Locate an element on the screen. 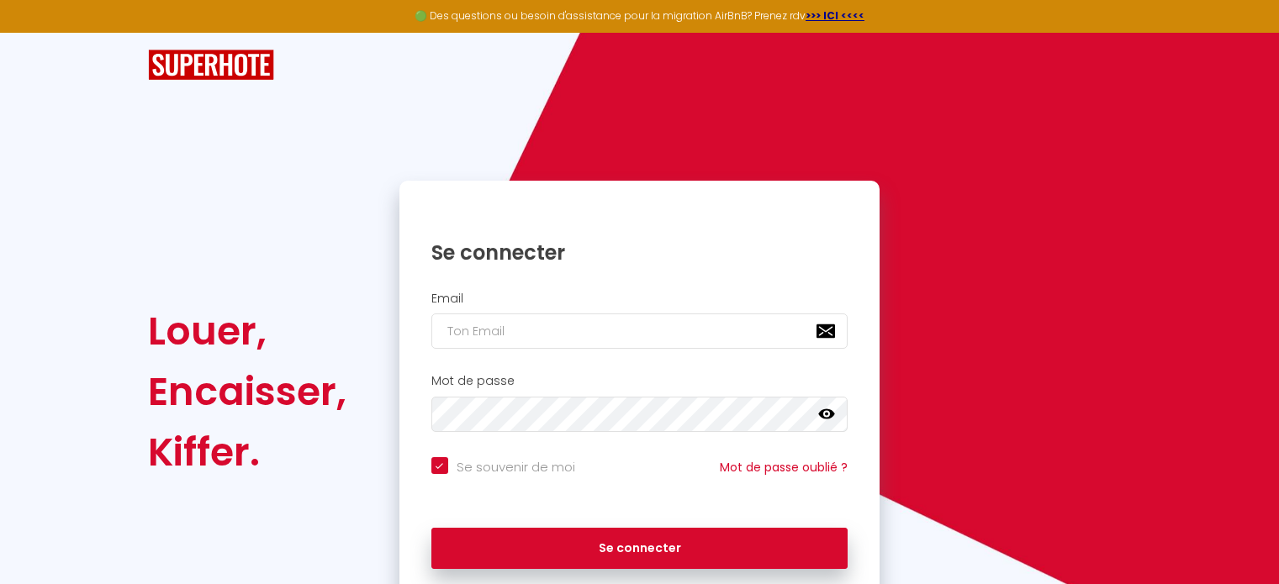 This screenshot has width=1279, height=584. a: >>> ICI <<<< is located at coordinates (835, 15).